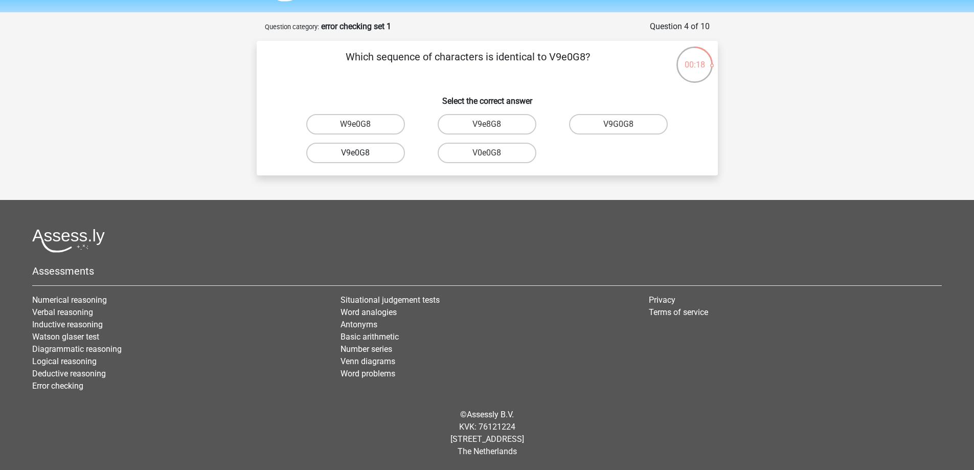 This screenshot has width=974, height=470. Describe the element at coordinates (355, 153) in the screenshot. I see `label: V9e0G8` at that location.